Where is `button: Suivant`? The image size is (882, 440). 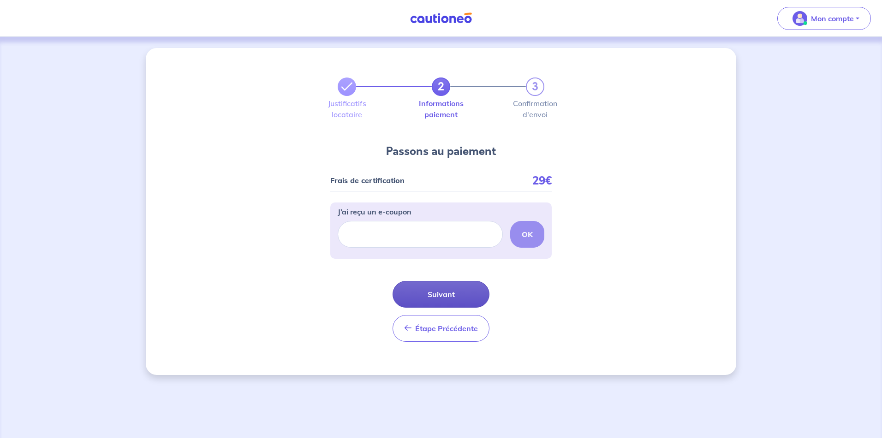 button: Suivant is located at coordinates (441, 294).